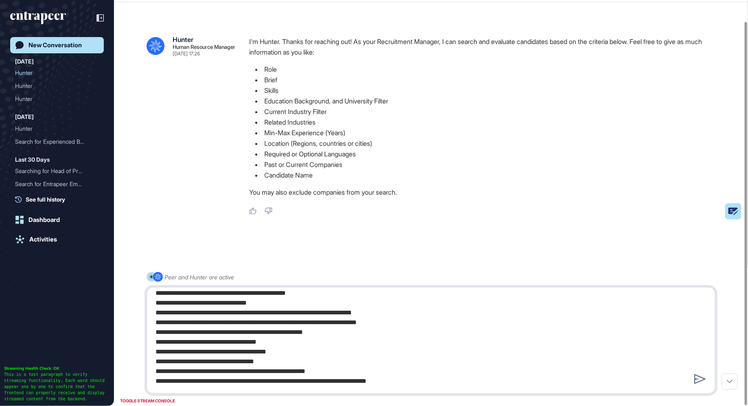 Image resolution: width=748 pixels, height=406 pixels. I want to click on div: Searching for Head of Product candidates currently at Entrapeer in San Francisco, so click(57, 171).